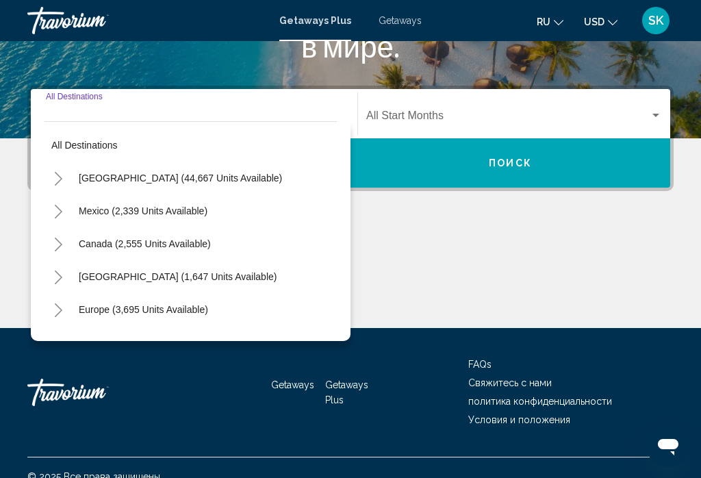 The height and width of the screenshot is (478, 701). What do you see at coordinates (480, 364) in the screenshot?
I see `a: FAQs` at bounding box center [480, 364].